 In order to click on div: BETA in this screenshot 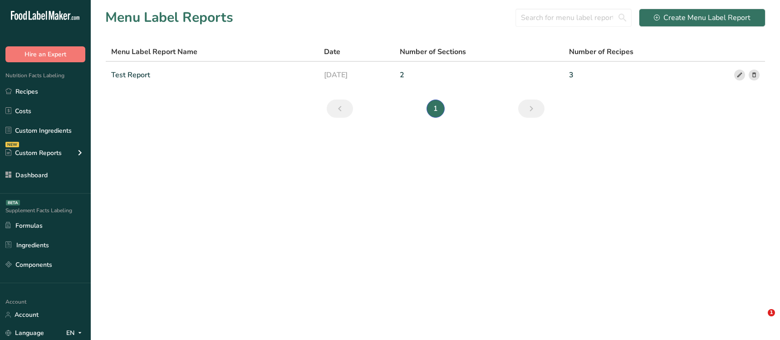, I will do `click(13, 202)`.